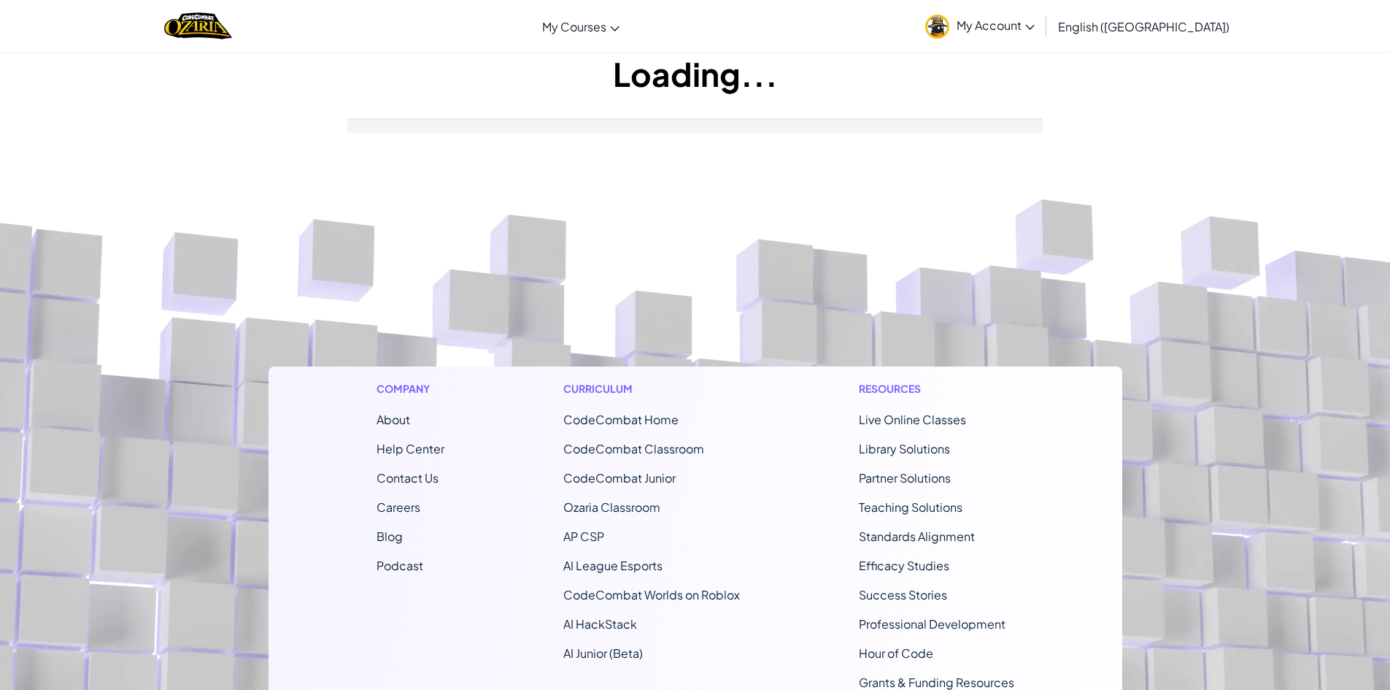 The height and width of the screenshot is (690, 1390). What do you see at coordinates (896, 652) in the screenshot?
I see `a: Hour of Code` at bounding box center [896, 652].